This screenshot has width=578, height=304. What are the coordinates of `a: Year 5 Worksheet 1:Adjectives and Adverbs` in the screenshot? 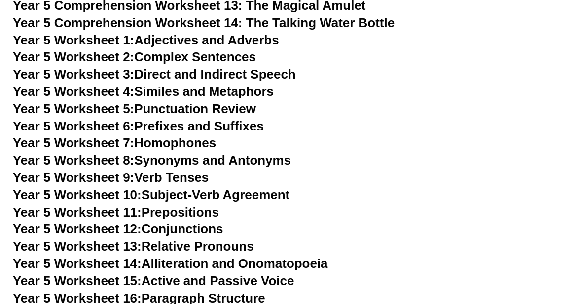 It's located at (146, 40).